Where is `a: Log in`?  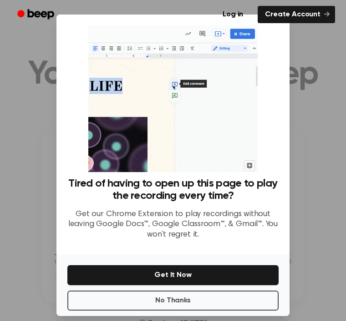 a: Log in is located at coordinates (232, 15).